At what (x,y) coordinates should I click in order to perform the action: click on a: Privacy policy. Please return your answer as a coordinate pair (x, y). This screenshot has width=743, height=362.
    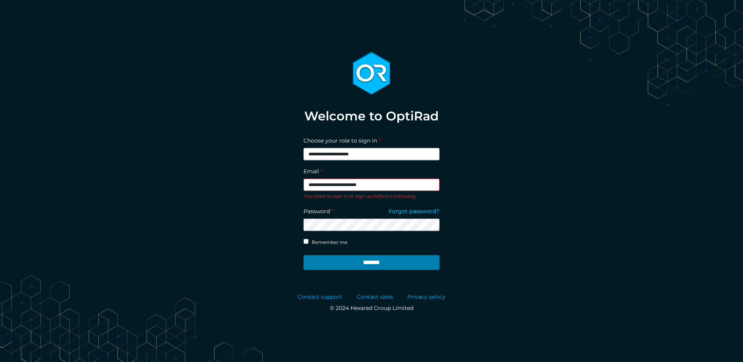
    Looking at the image, I should click on (426, 297).